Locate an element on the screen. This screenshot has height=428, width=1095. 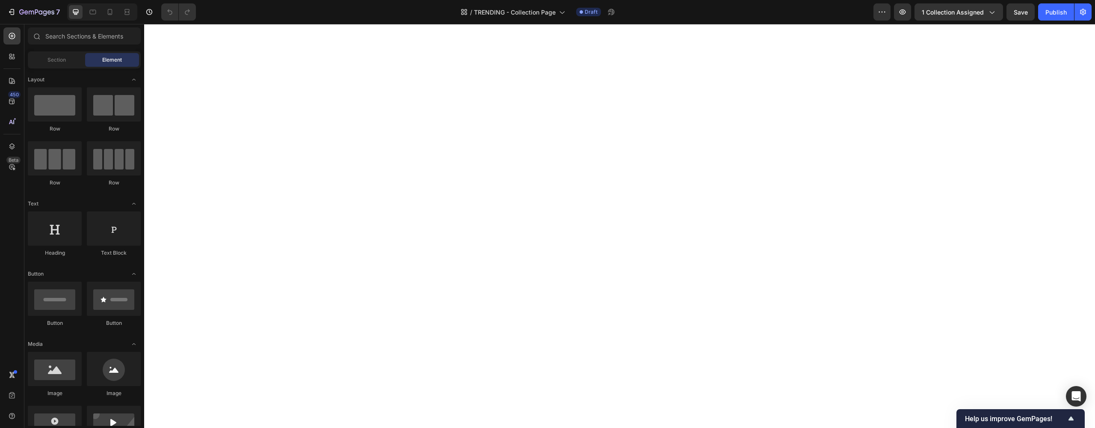
div: Open Intercom Messenger is located at coordinates (1076, 396).